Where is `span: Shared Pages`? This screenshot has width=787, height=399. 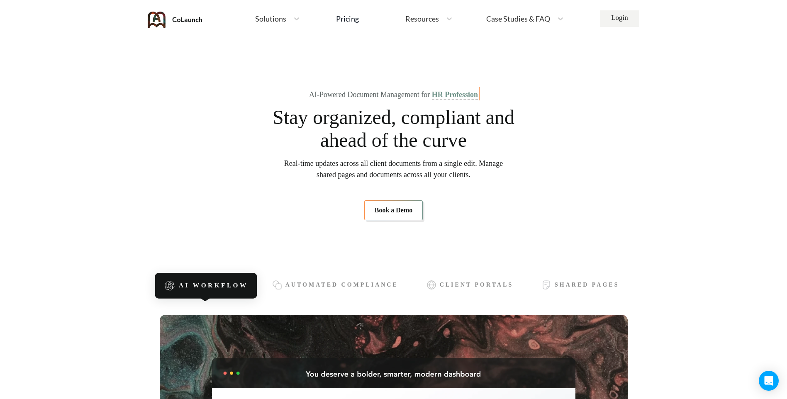
span: Shared Pages is located at coordinates (586, 285).